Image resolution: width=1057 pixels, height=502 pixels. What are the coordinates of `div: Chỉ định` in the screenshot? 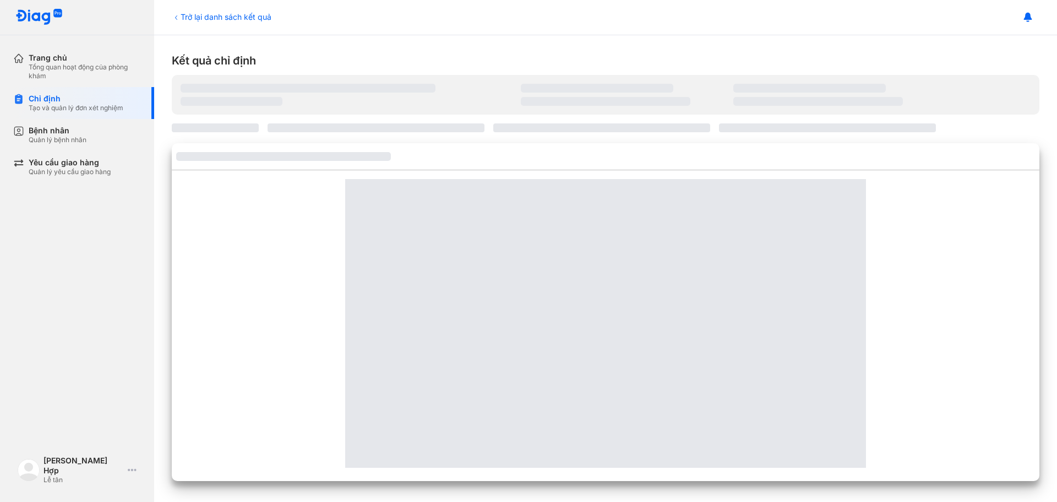 It's located at (76, 99).